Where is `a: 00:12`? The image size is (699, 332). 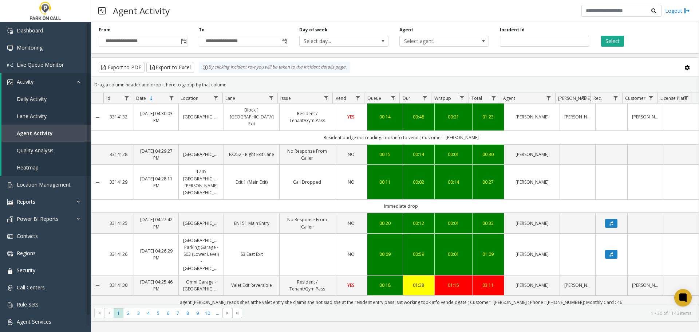 a: 00:12 is located at coordinates (419, 223).